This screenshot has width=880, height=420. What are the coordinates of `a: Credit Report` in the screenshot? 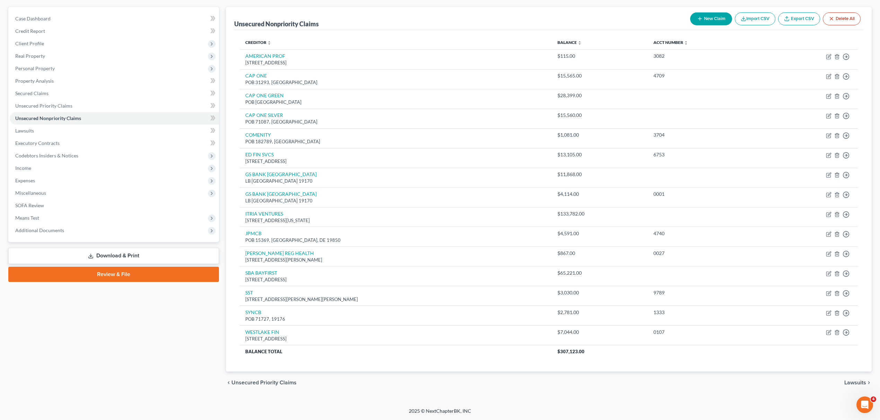 It's located at (114, 31).